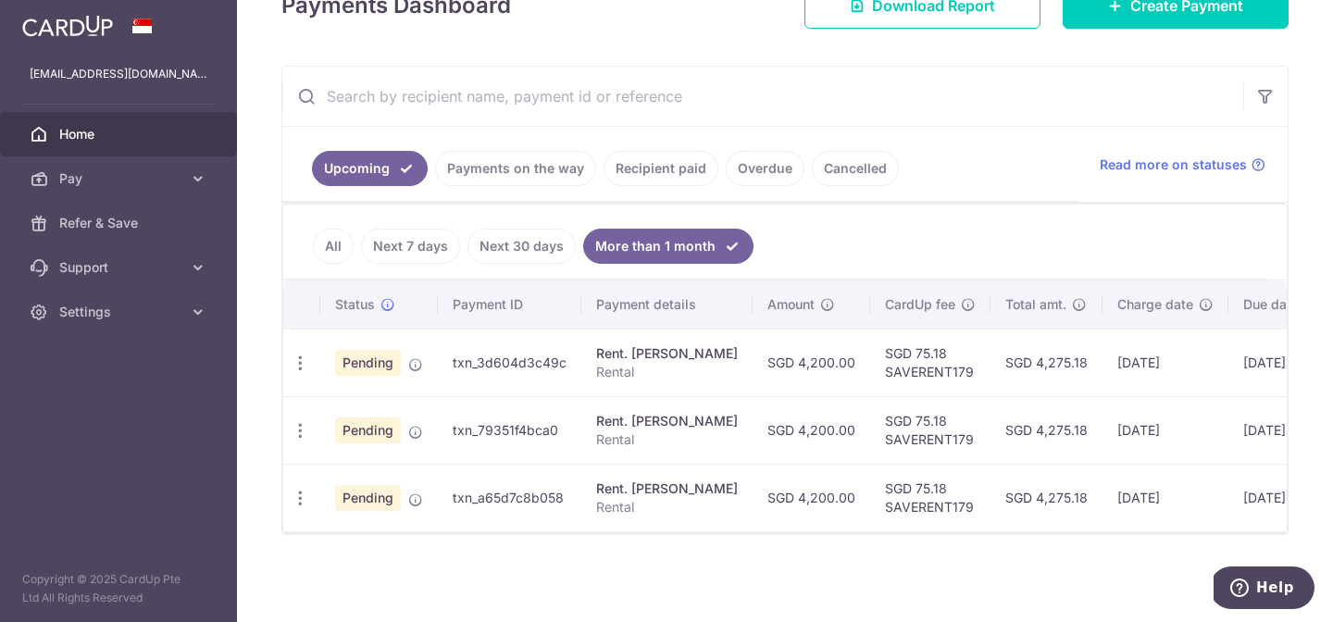  What do you see at coordinates (120, 179) in the screenshot?
I see `span: Pay` at bounding box center [120, 179].